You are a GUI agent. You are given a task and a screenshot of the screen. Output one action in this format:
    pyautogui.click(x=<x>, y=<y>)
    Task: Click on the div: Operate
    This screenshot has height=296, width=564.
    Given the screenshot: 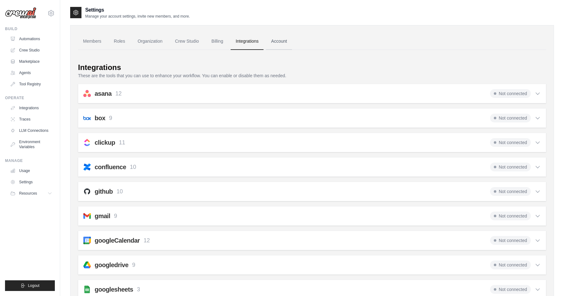 What is the action you would take?
    pyautogui.click(x=30, y=98)
    